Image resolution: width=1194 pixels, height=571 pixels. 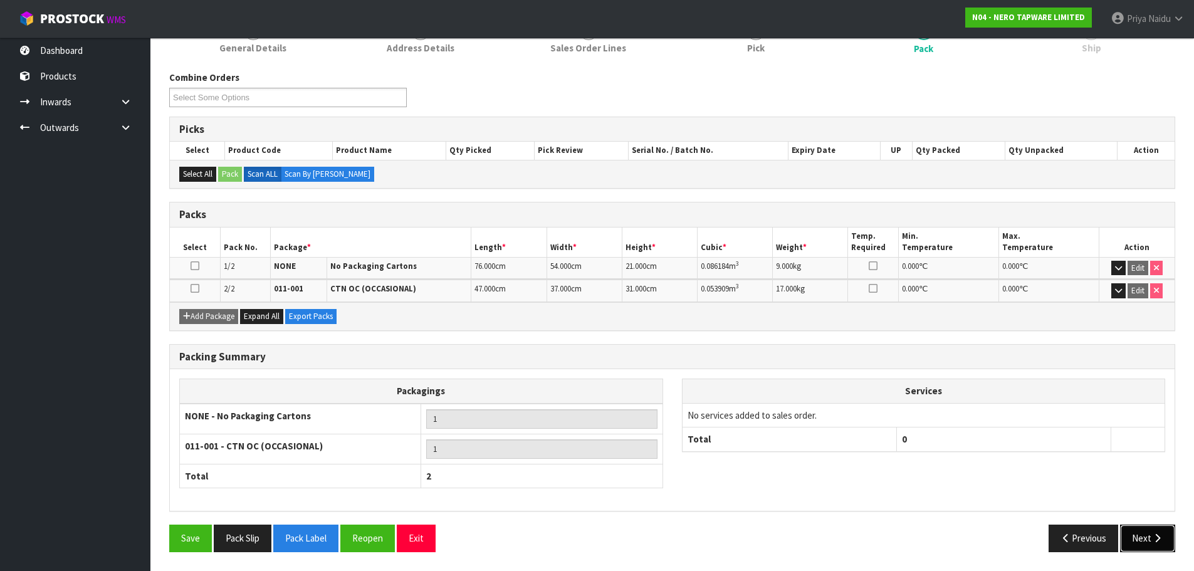 What do you see at coordinates (708, 150) in the screenshot?
I see `th: Serial No. / Batch No.` at bounding box center [708, 150].